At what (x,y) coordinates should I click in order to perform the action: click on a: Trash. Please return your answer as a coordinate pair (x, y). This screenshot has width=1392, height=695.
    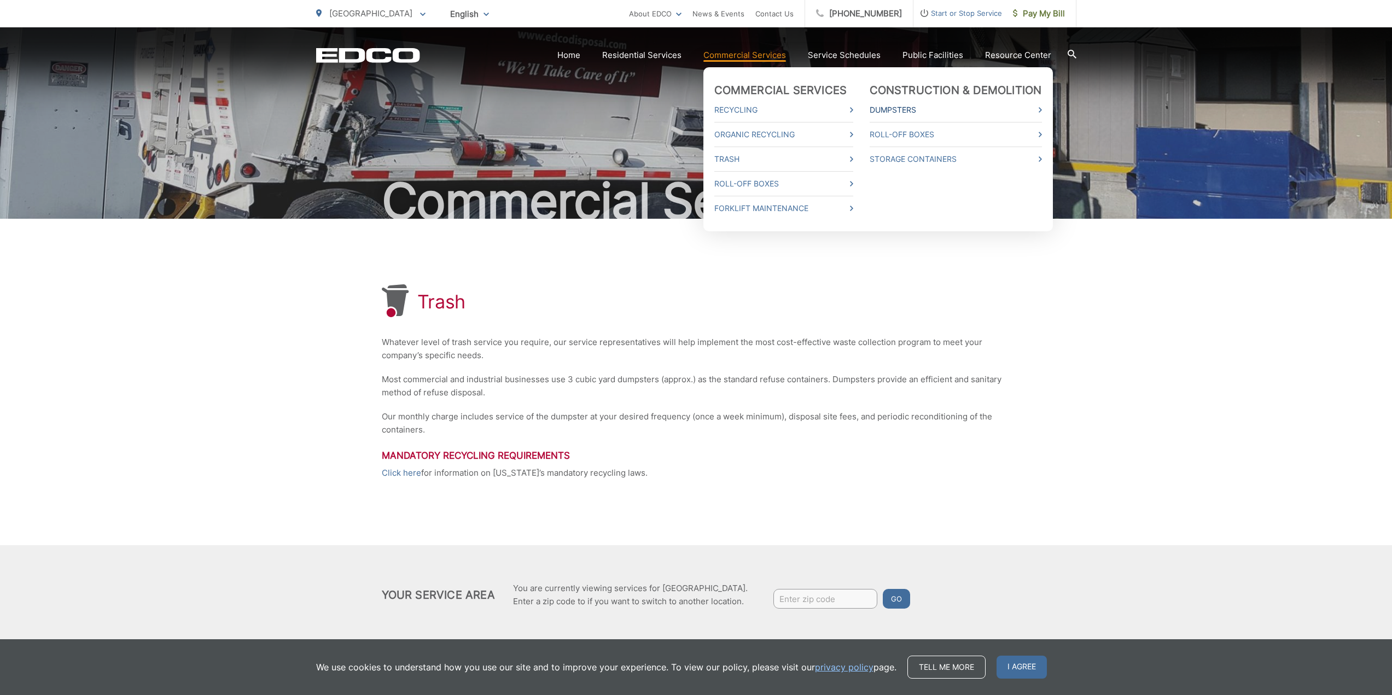
    Looking at the image, I should click on (784, 159).